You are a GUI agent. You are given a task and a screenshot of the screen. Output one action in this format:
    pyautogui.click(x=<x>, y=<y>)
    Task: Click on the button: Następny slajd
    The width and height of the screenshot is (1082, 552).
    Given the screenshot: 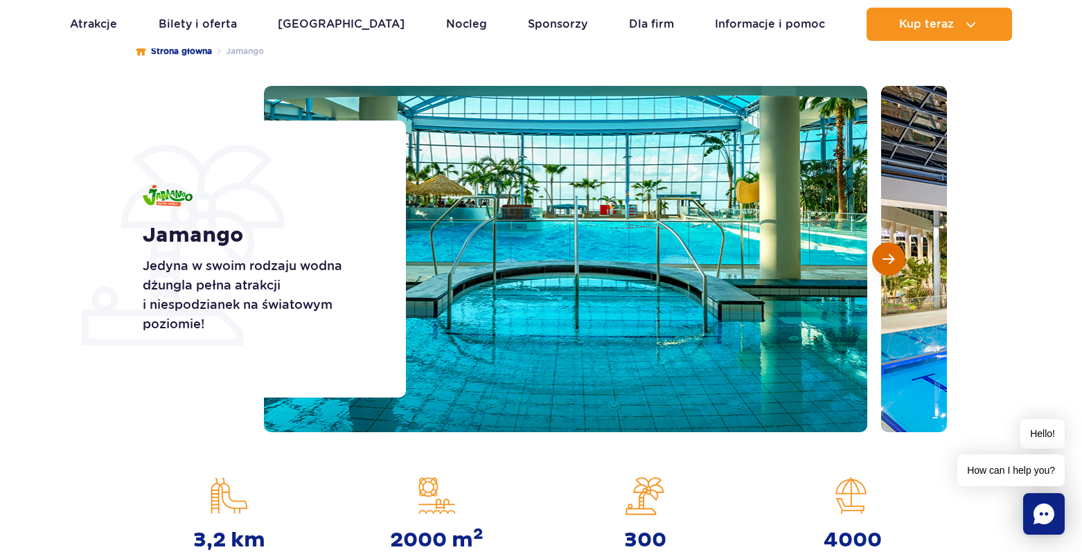 What is the action you would take?
    pyautogui.click(x=889, y=259)
    